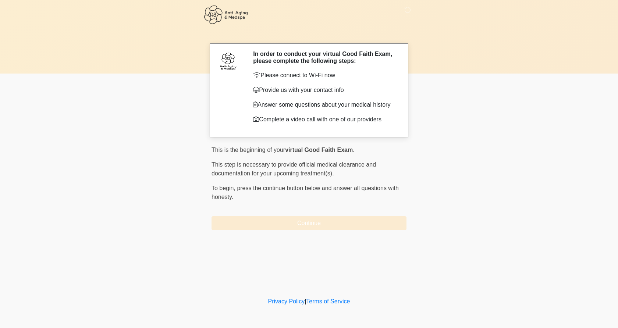  What do you see at coordinates (324, 75) in the screenshot?
I see `p: Please connect to Wi-Fi now` at bounding box center [324, 75].